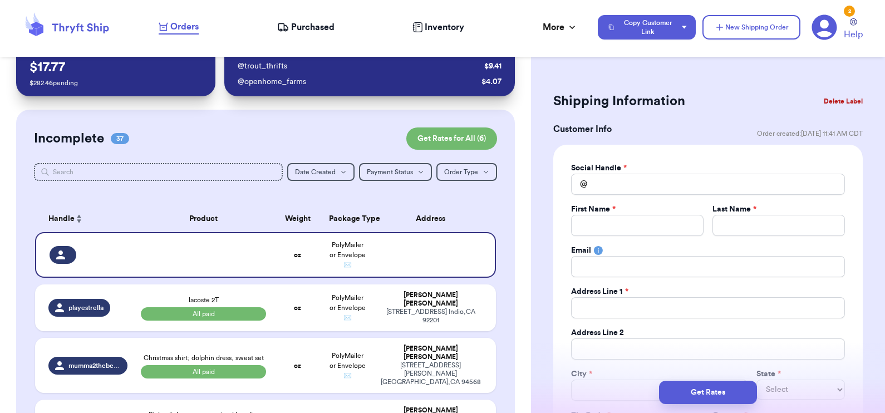 The width and height of the screenshot is (885, 413). Describe the element at coordinates (179, 27) in the screenshot. I see `a: Orders` at that location.